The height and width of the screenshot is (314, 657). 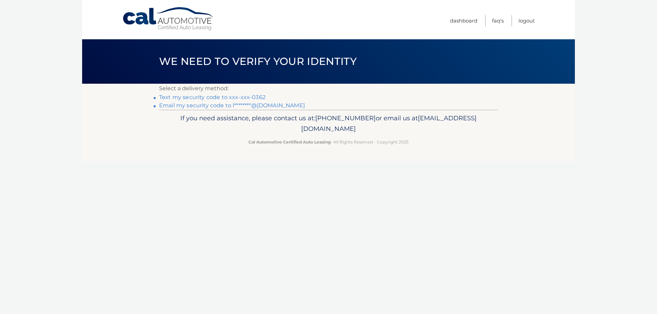 I want to click on strong: Cal Automotive Certified Auto Leasing, so click(x=289, y=142).